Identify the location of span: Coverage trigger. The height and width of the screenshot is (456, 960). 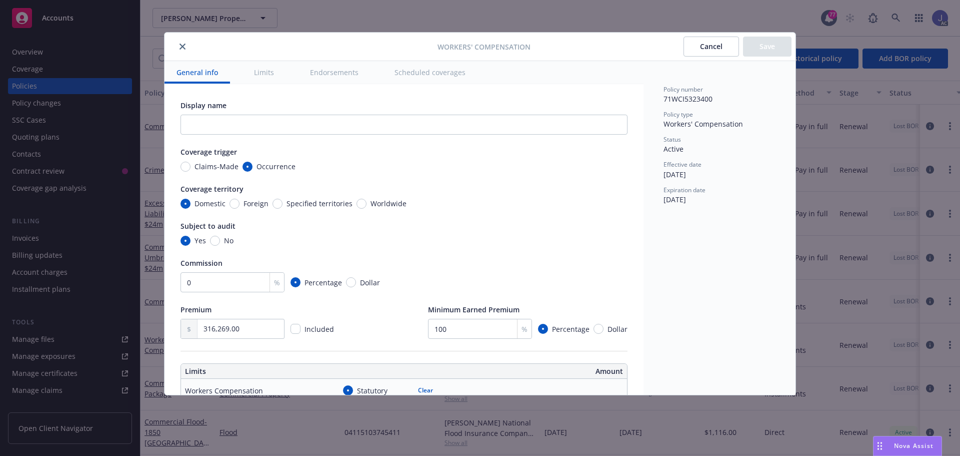
(209, 152).